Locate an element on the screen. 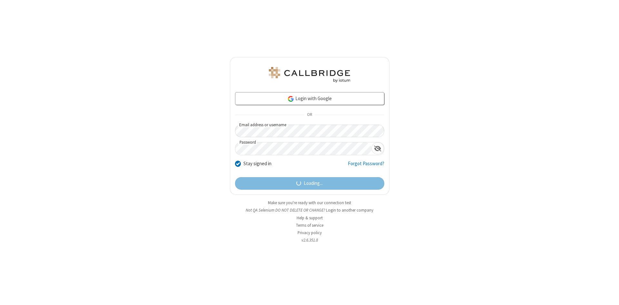 The height and width of the screenshot is (305, 619). span: Loading... is located at coordinates (313, 183).